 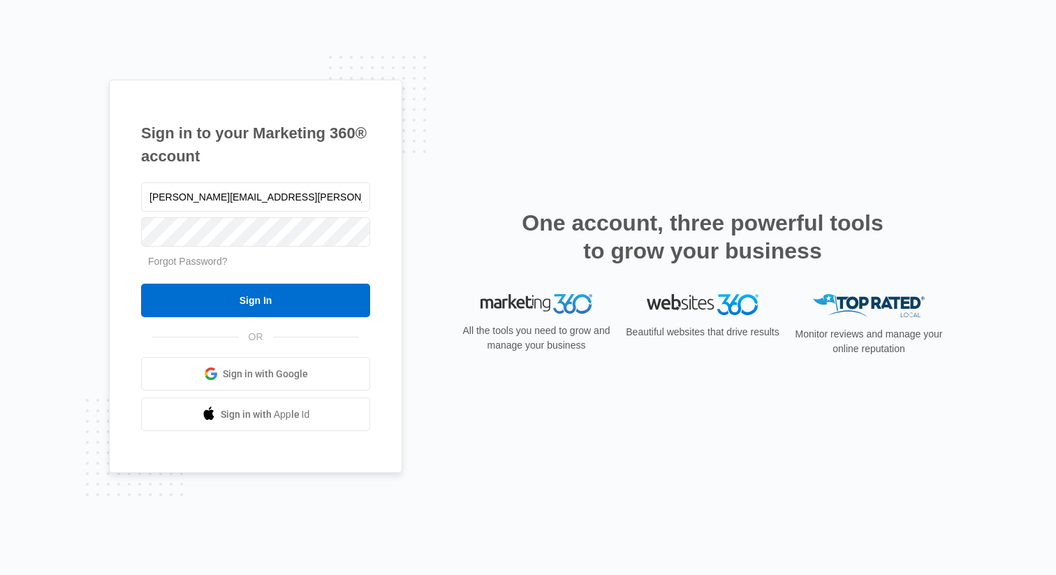 What do you see at coordinates (265, 374) in the screenshot?
I see `span: Sign in with Google` at bounding box center [265, 374].